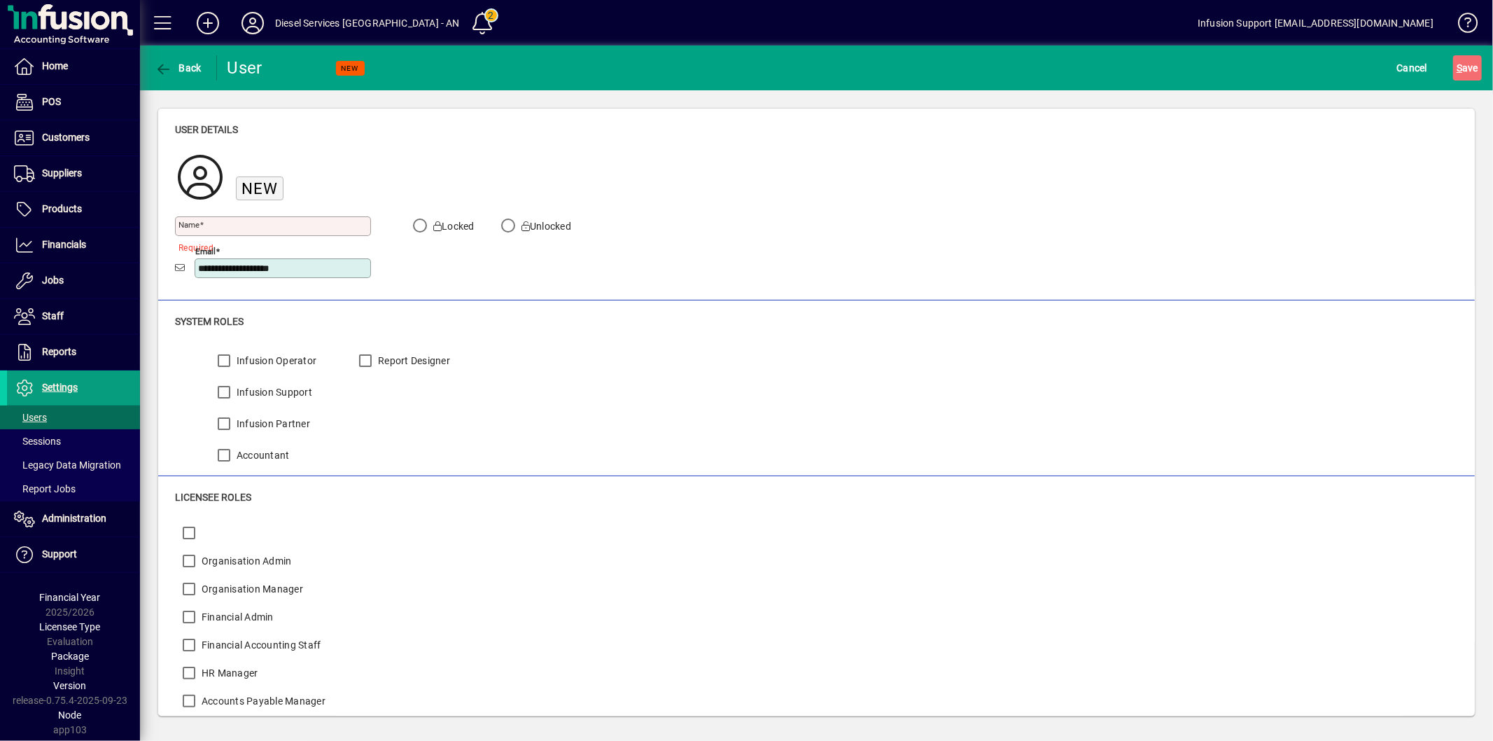 The image size is (1493, 741). Describe the element at coordinates (73, 66) in the screenshot. I see `a: Home` at that location.